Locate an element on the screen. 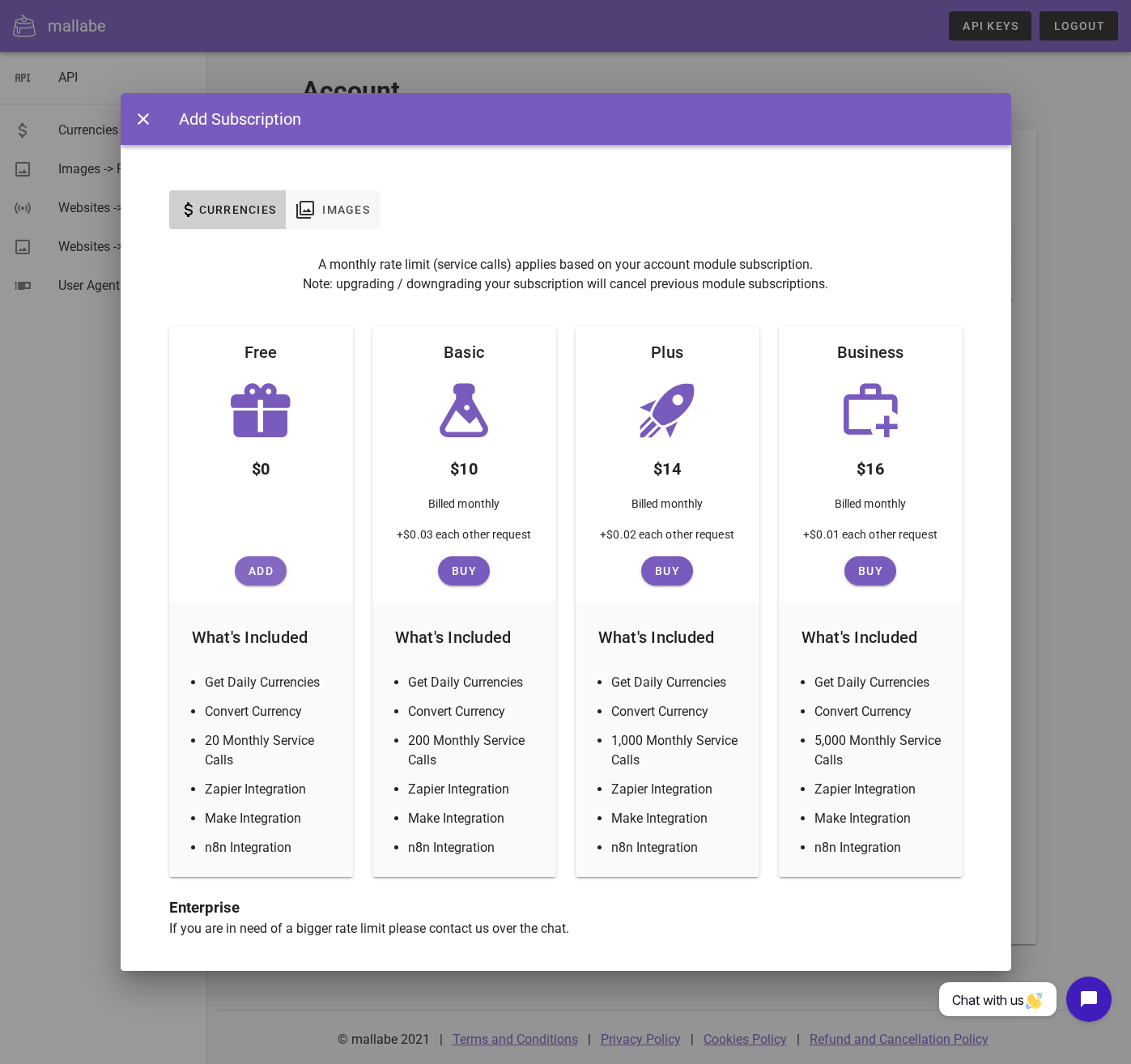 Image resolution: width=1131 pixels, height=1064 pixels. p: A monthly rate limit (service calls) applies based on your account module subscription. Note: upg... is located at coordinates (566, 275).